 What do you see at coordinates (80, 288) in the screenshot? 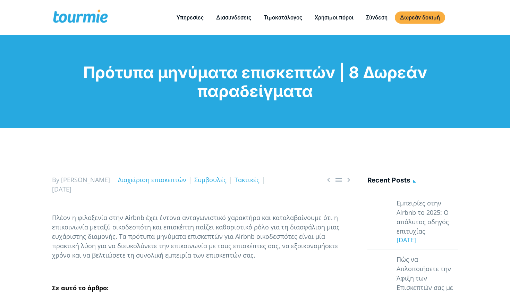
I see `strong: Σε αυτό το άρθρο:` at bounding box center [80, 288].